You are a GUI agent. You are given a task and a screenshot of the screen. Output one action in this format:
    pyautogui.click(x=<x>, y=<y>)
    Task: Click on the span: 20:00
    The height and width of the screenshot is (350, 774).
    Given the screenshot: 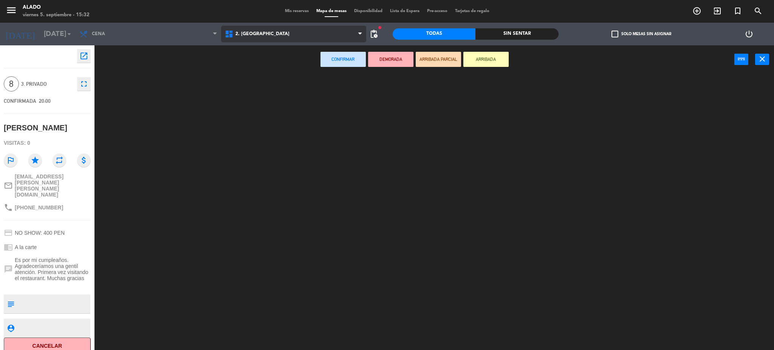 What is the action you would take?
    pyautogui.click(x=45, y=101)
    